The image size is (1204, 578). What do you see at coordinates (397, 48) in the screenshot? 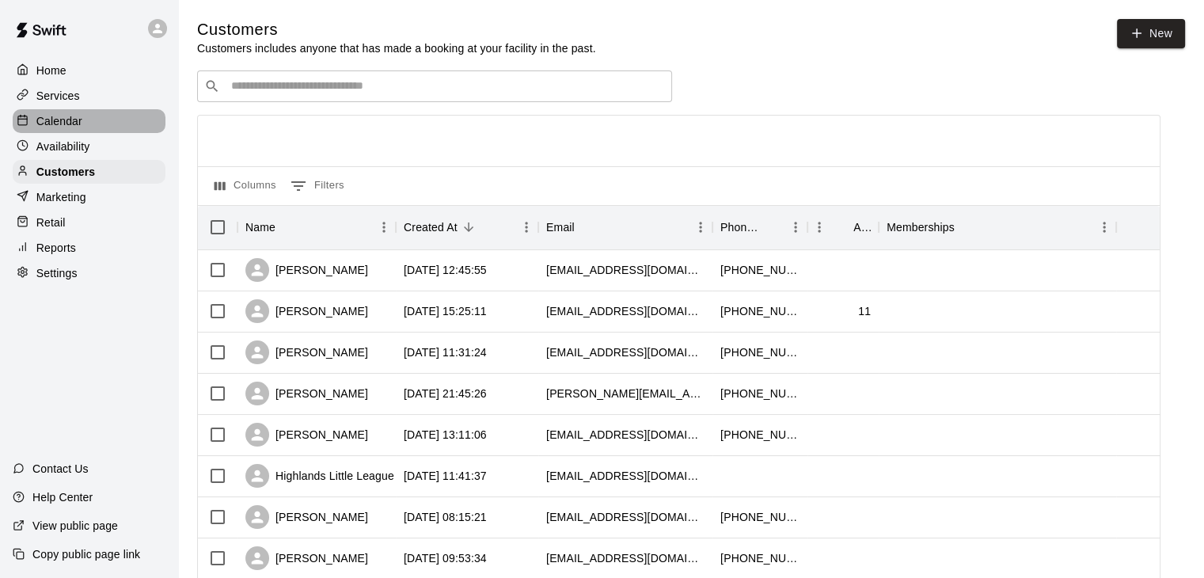
I see `p: Customers includes anyone that has made a booking at your facility in the past.` at bounding box center [397, 48].